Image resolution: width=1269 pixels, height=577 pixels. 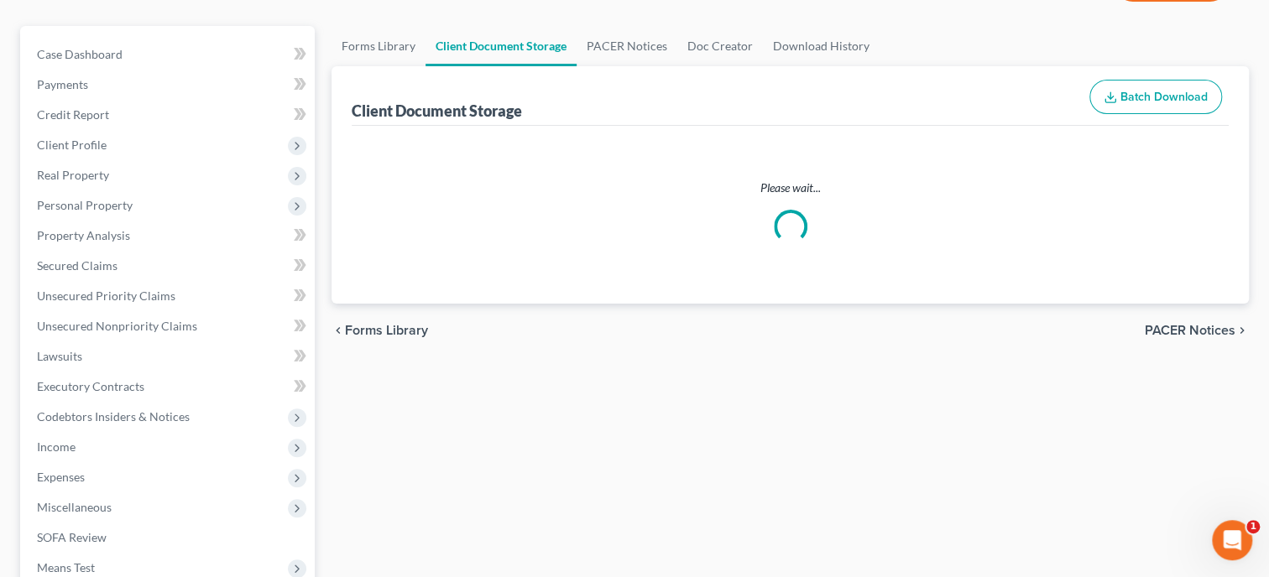 I want to click on a: Doc Creator, so click(x=720, y=46).